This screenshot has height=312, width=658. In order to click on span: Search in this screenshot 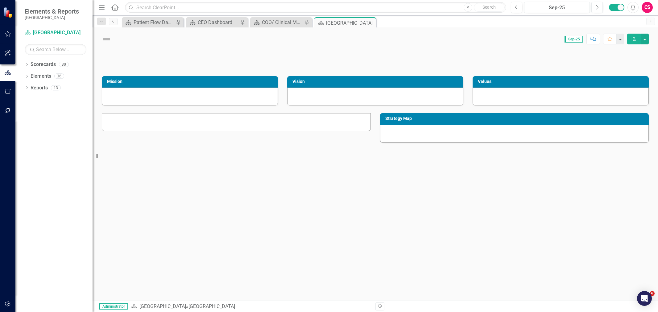, I will do `click(489, 7)`.